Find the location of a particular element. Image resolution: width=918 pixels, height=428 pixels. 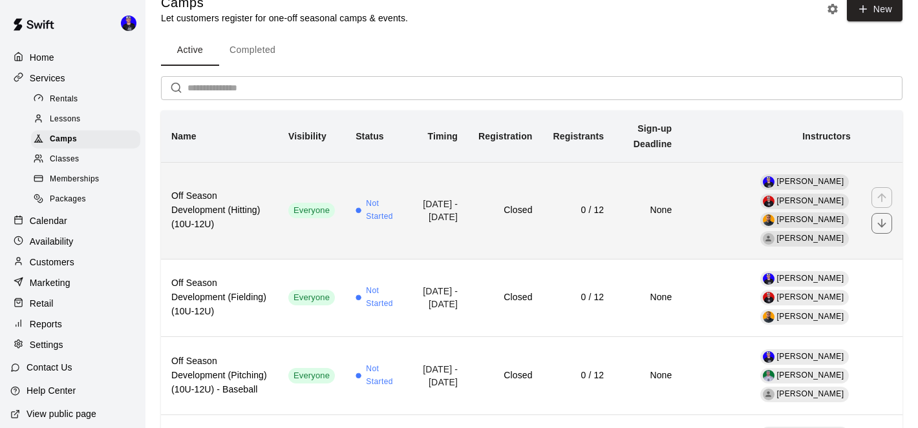

a: Availability is located at coordinates (72, 242).